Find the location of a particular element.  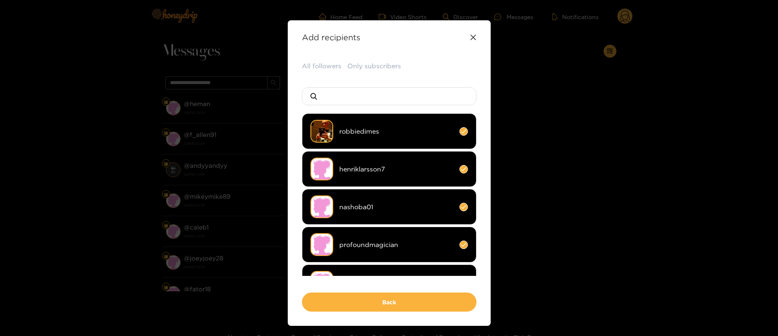

img: upxnl-screenshot_20250725_032726_gallery.jpg is located at coordinates (322, 131).